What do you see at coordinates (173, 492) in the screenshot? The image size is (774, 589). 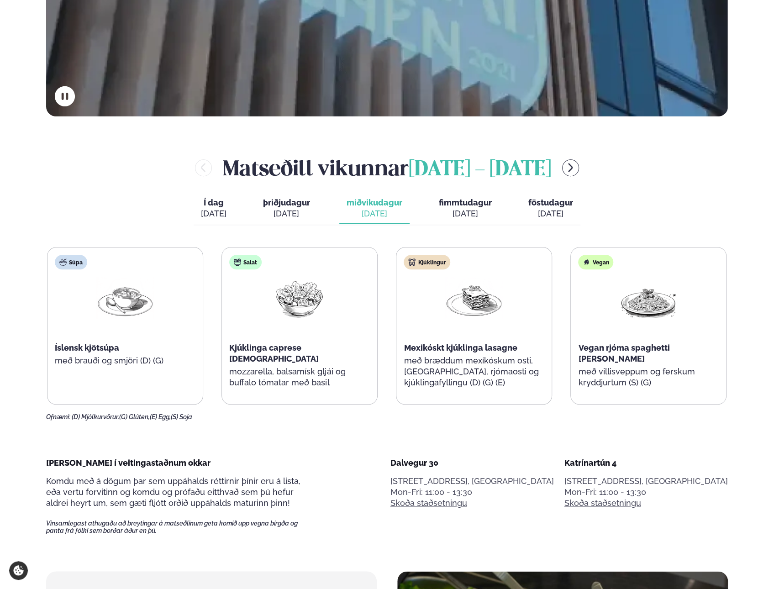 I see `span: Komdu með á dögum þar sem uppáhalds réttirnir þínir eru á lista, eða vertu forvitinn og komdu og ...` at bounding box center [173, 492].